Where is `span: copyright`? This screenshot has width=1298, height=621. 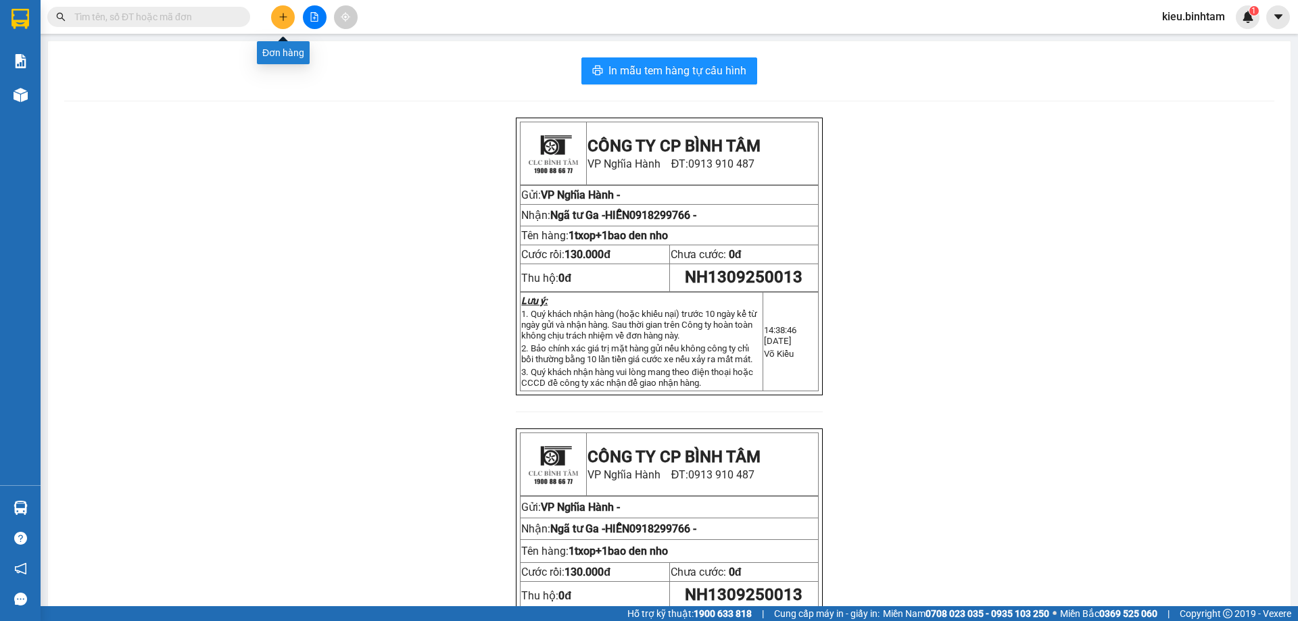 span: copyright is located at coordinates (1228, 614).